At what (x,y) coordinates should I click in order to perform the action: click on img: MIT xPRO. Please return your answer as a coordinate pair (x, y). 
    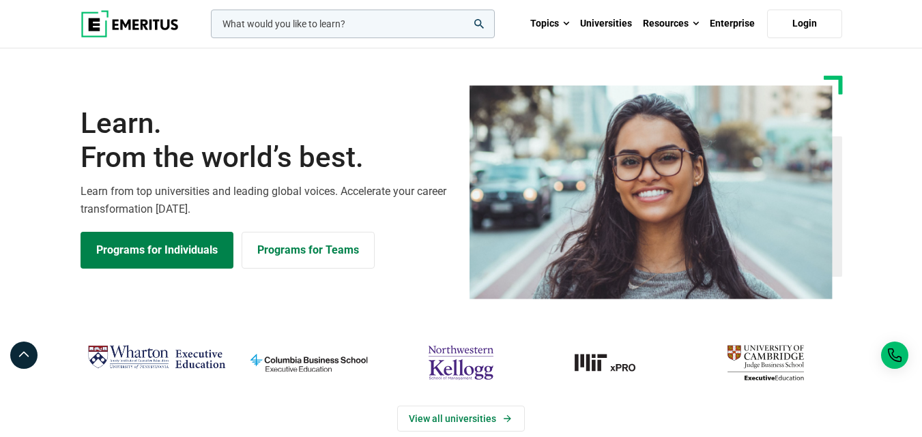
    Looking at the image, I should click on (613, 363).